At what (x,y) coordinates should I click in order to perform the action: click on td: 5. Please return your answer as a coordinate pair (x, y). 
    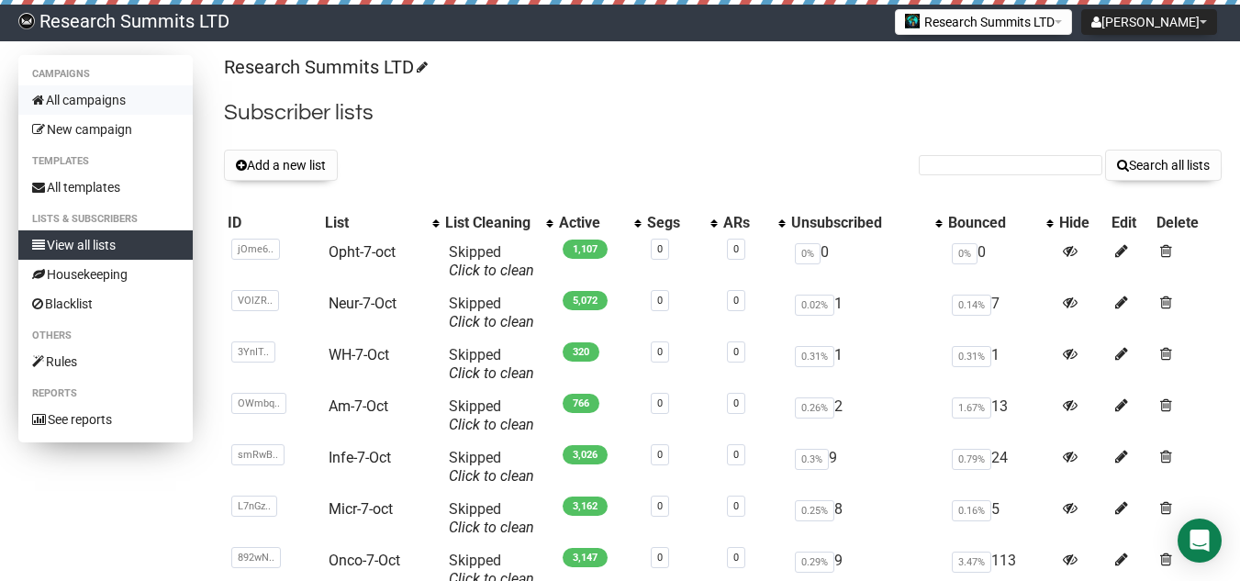
    Looking at the image, I should click on (999, 519).